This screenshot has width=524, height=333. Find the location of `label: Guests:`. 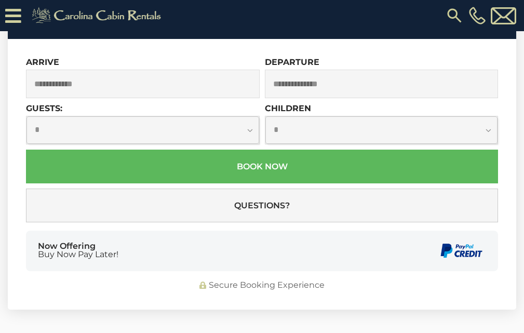

label: Guests: is located at coordinates (44, 108).